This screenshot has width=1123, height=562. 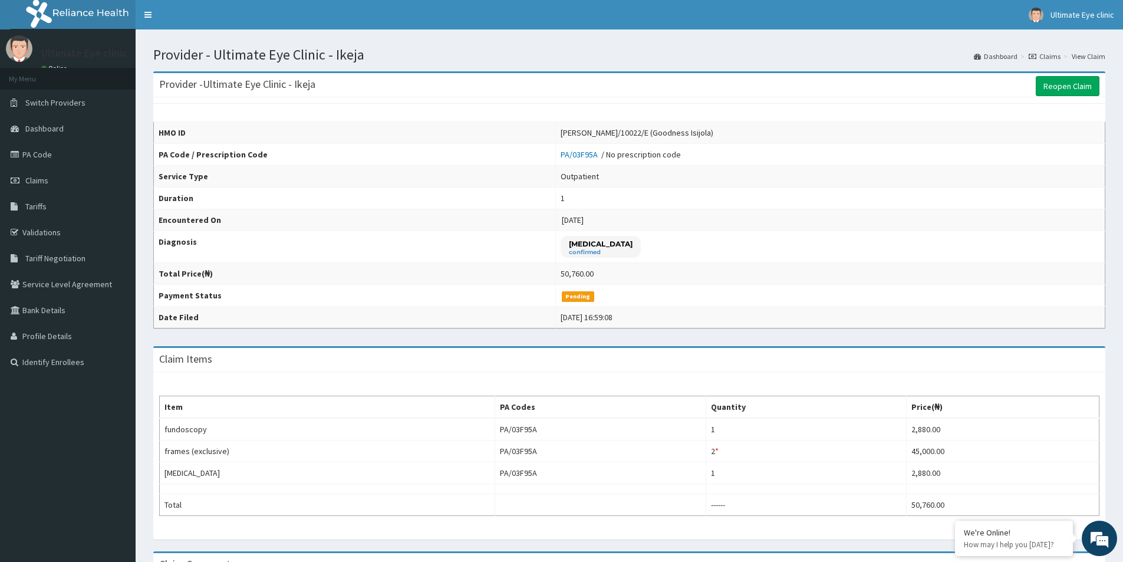 I want to click on th: Item, so click(x=327, y=407).